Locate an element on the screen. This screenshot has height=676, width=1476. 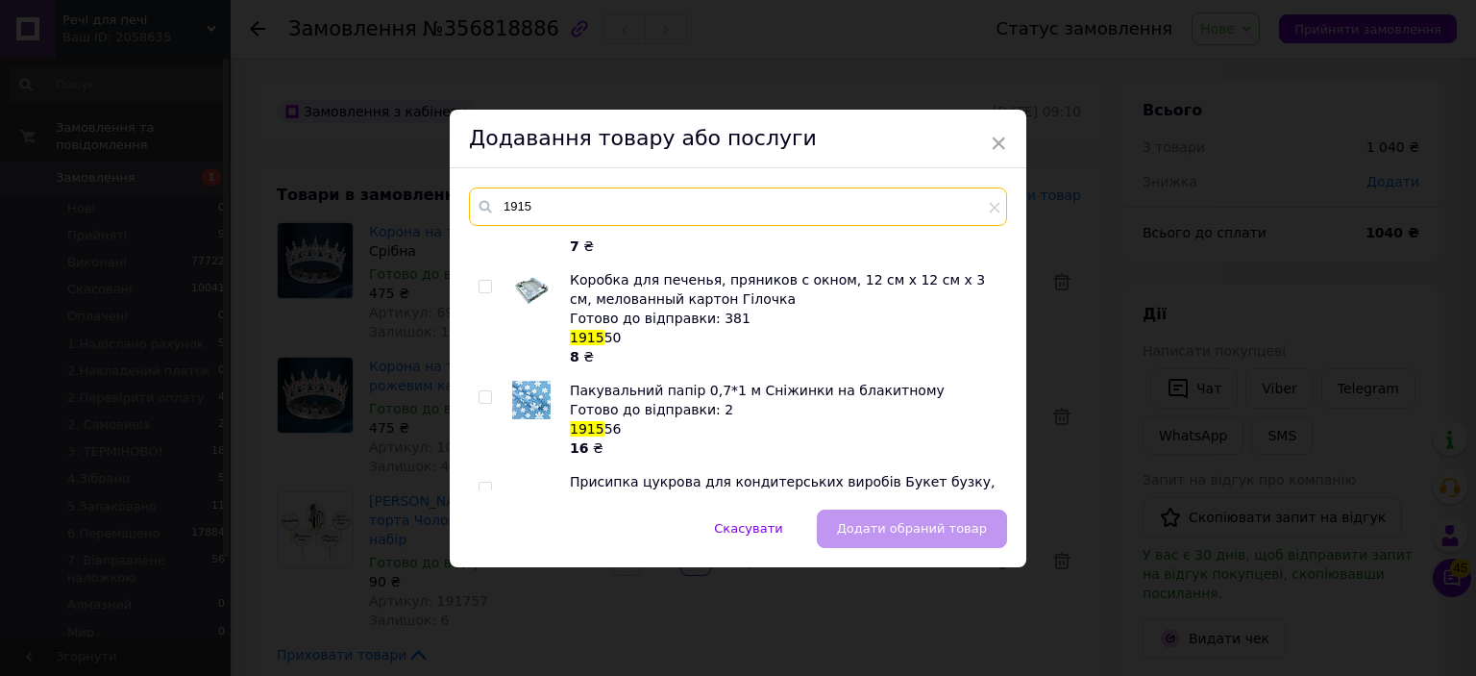
img: Пакувальний папір 0,7*1 м Сніжинки на блакитному is located at coordinates (531, 400).